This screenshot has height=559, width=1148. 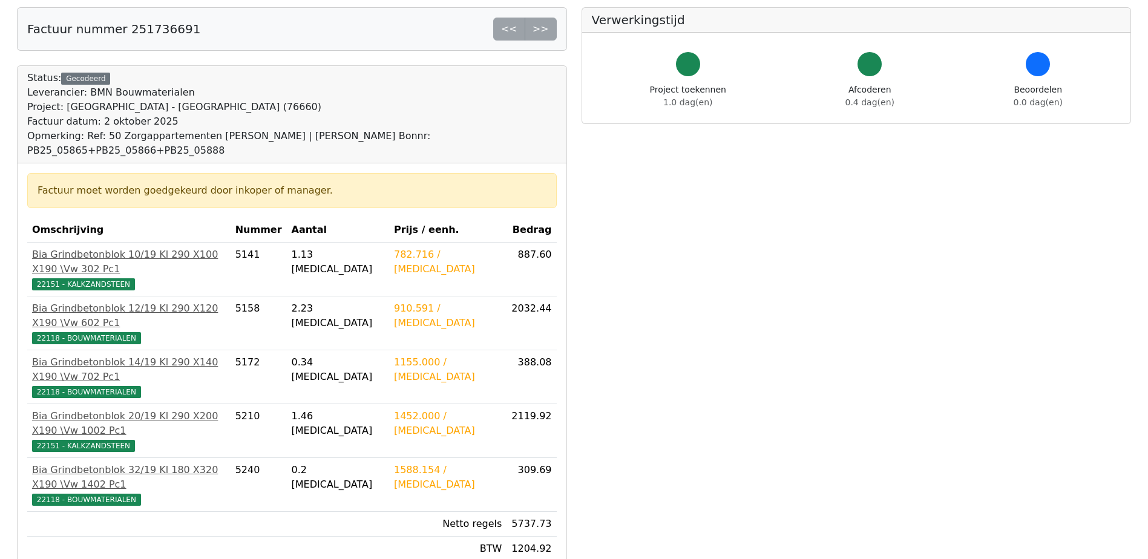 I want to click on a: Bia Grindbetonblok 12/19 Kl 290 X120 X190 \Vw 602 Pc122118 - BOUWMATERIALEN, so click(x=129, y=323).